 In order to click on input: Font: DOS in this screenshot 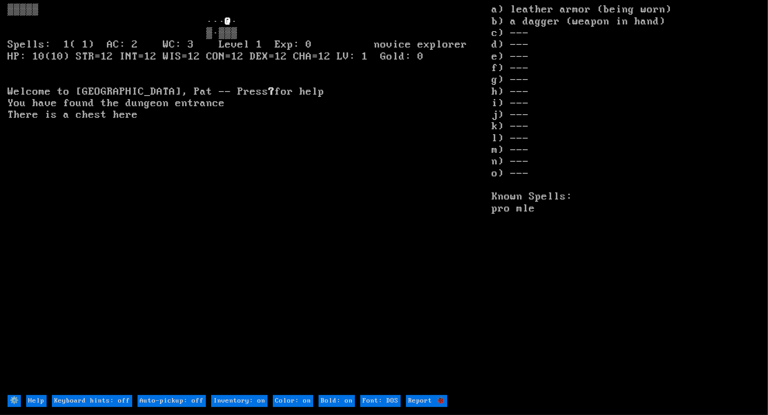, I will do `click(380, 400)`.